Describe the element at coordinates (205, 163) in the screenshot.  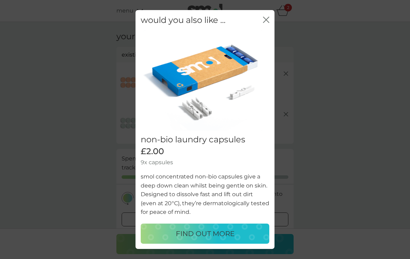
I see `p: 9x capsules` at that location.